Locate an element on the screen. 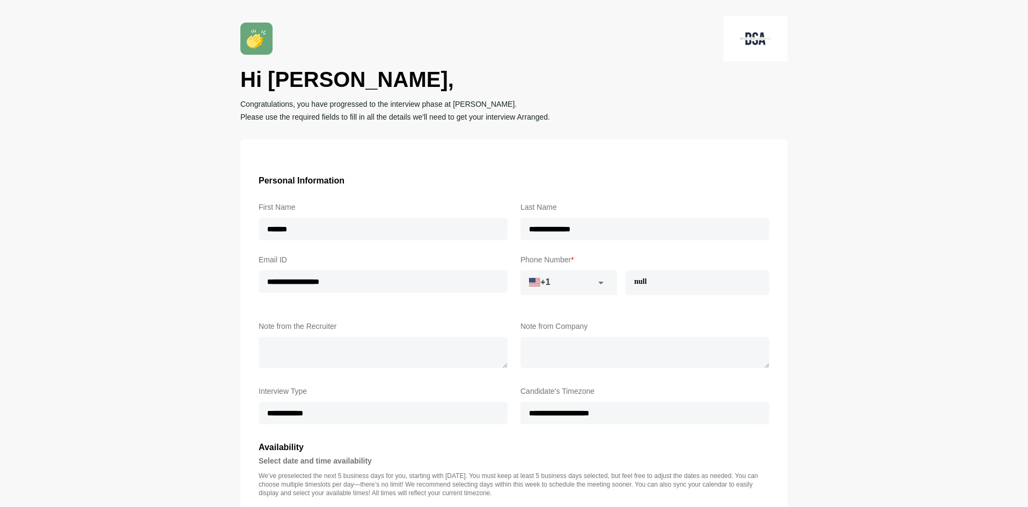  img: logo is located at coordinates (756, 39).